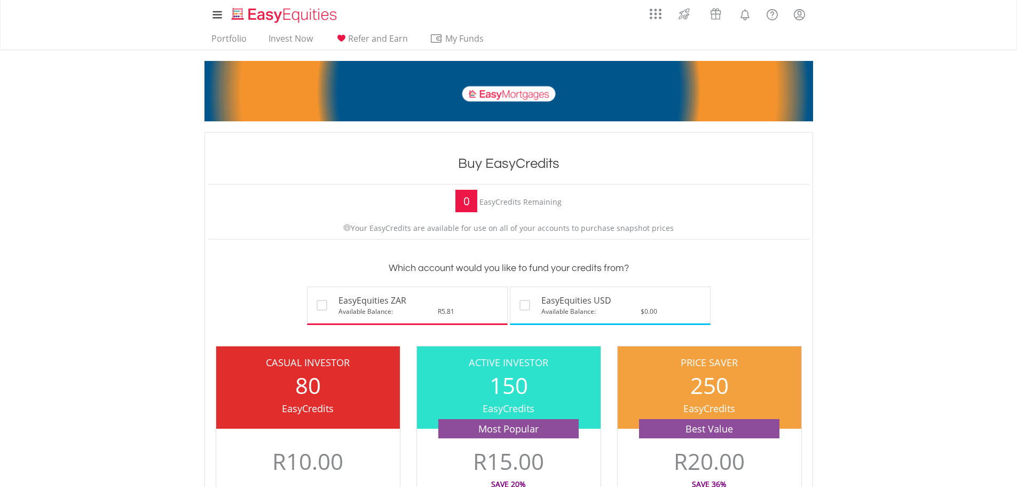 Image resolution: width=1017 pixels, height=487 pixels. I want to click on a: FAQ's and Support, so click(772, 13).